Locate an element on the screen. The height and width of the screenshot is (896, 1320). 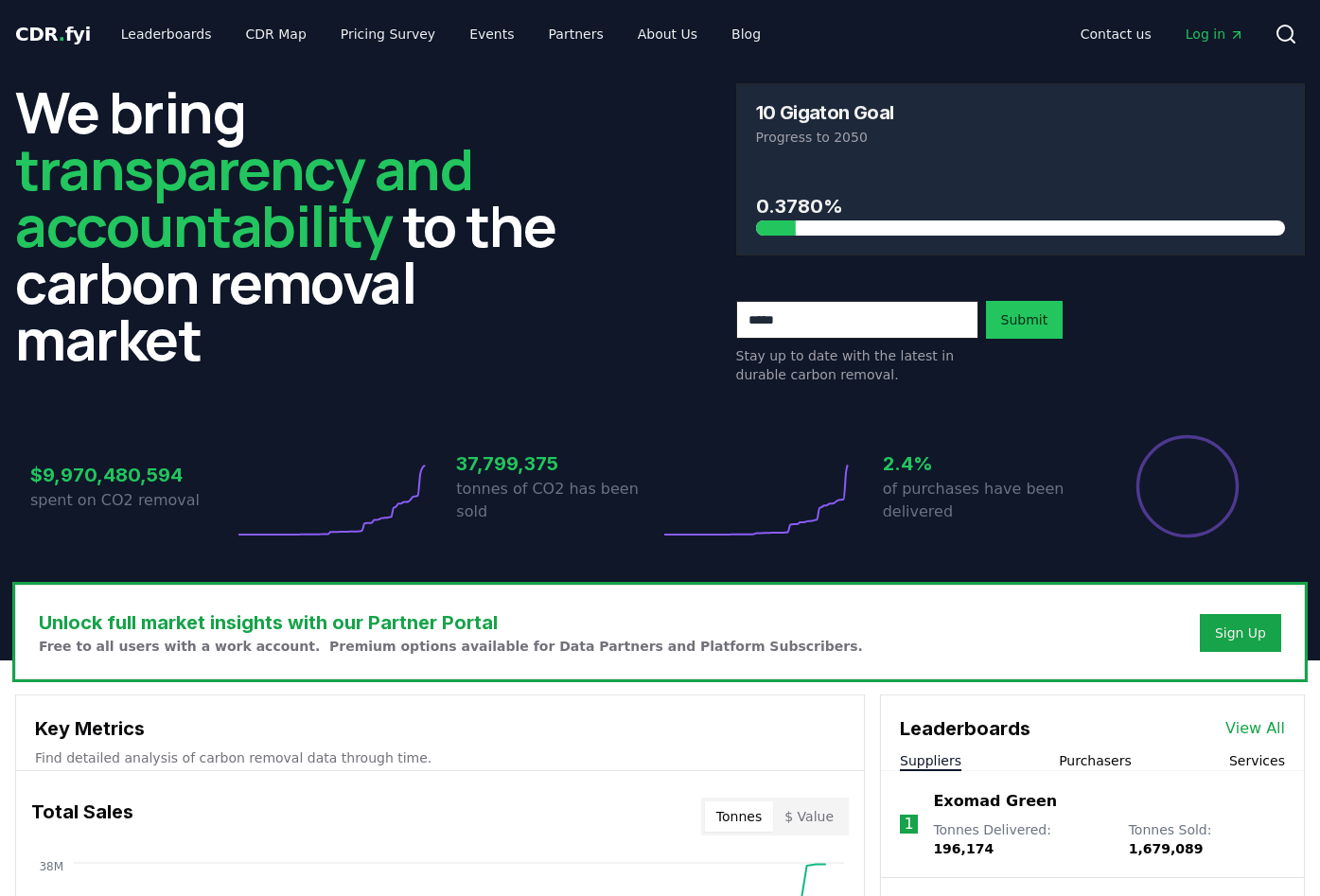
button: Purchasers is located at coordinates (1095, 761).